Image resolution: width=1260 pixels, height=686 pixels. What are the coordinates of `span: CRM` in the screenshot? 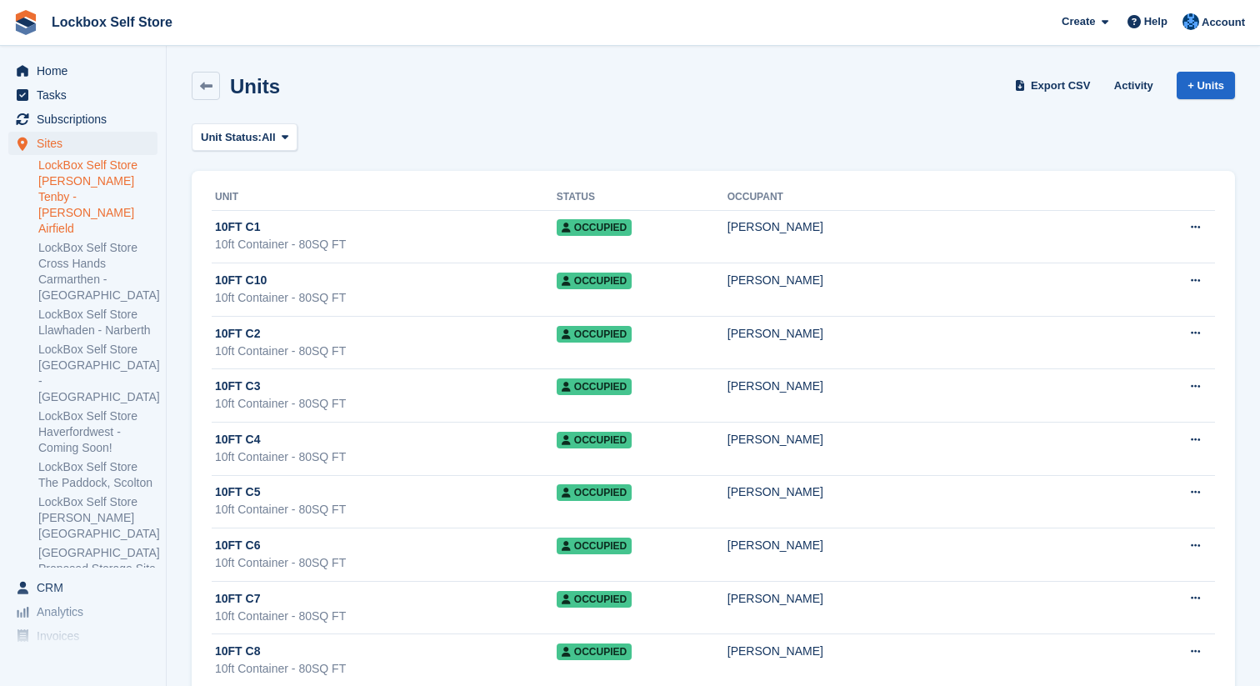 It's located at (87, 588).